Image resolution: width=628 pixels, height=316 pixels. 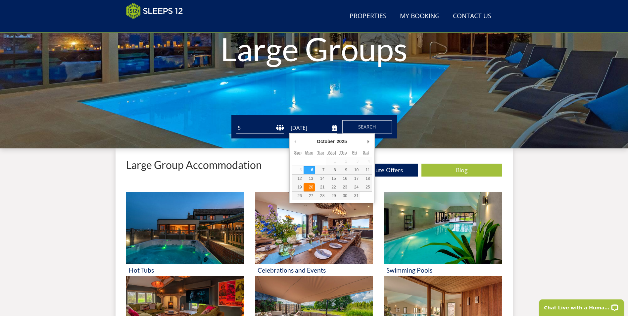 I want to click on h3: Celebrations and Events, so click(x=314, y=270).